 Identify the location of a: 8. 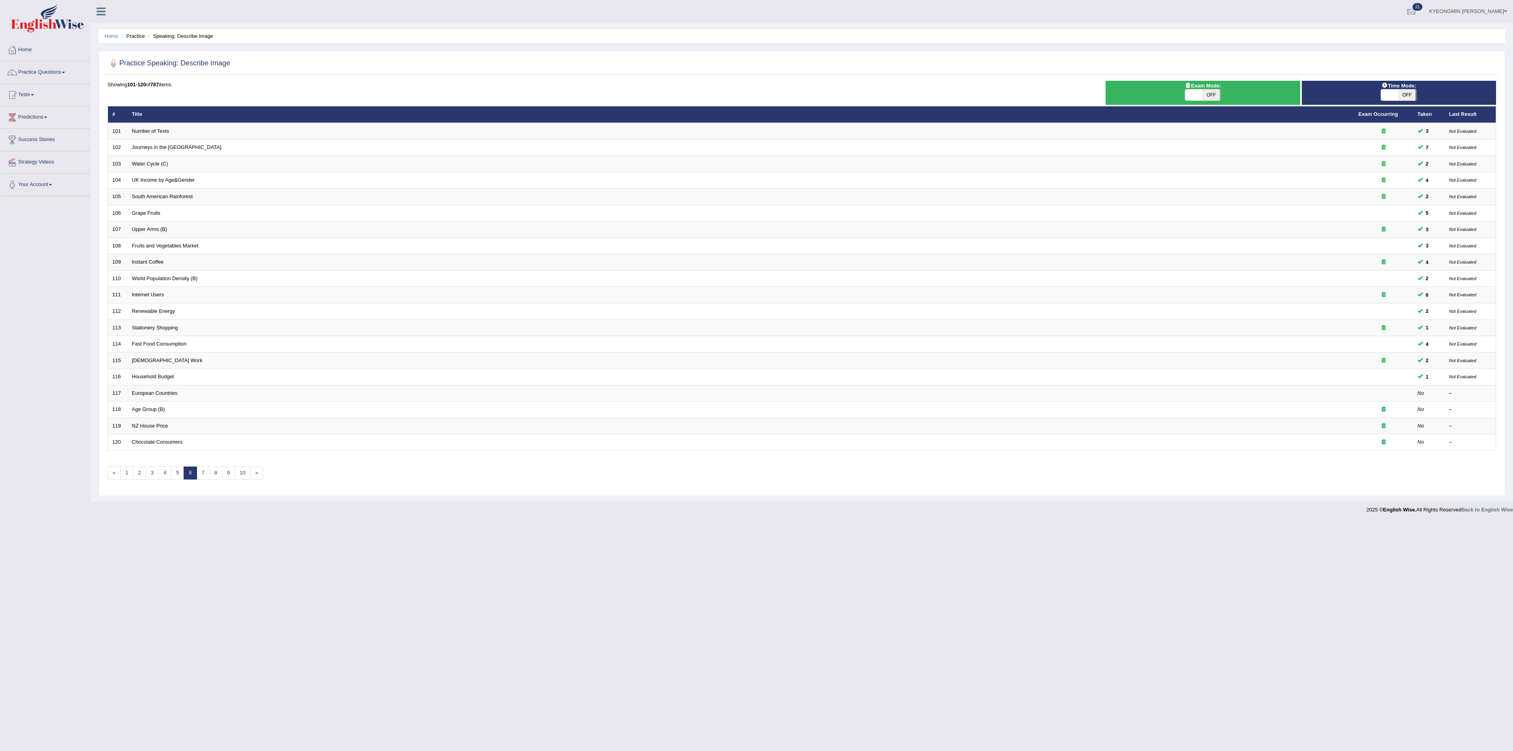
(216, 473).